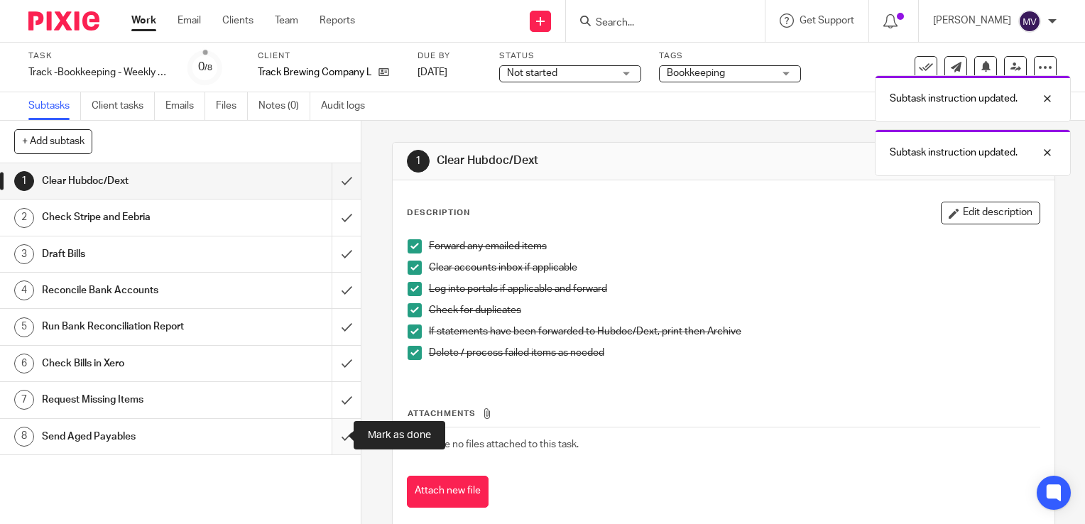  What do you see at coordinates (734, 310) in the screenshot?
I see `p: Check for duplicates` at bounding box center [734, 310].